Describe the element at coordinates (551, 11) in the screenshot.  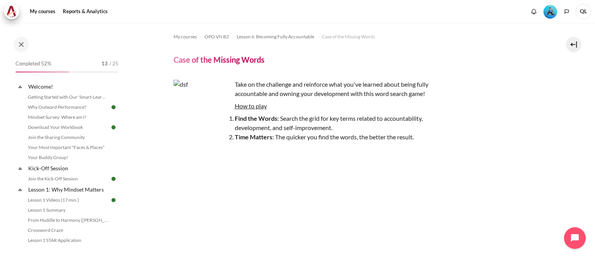
I see `a: Level #3` at that location.